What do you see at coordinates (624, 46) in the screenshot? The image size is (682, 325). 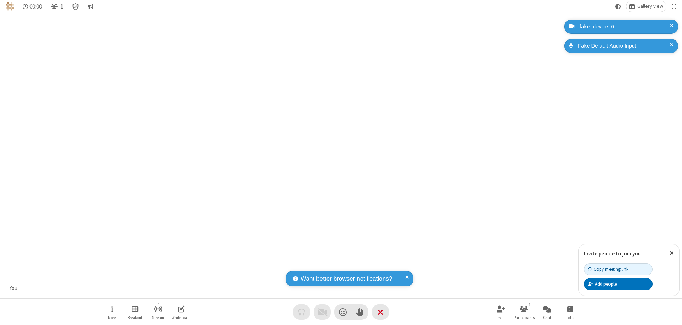 I see `div: Fake Default Audio Input` at bounding box center [624, 46].